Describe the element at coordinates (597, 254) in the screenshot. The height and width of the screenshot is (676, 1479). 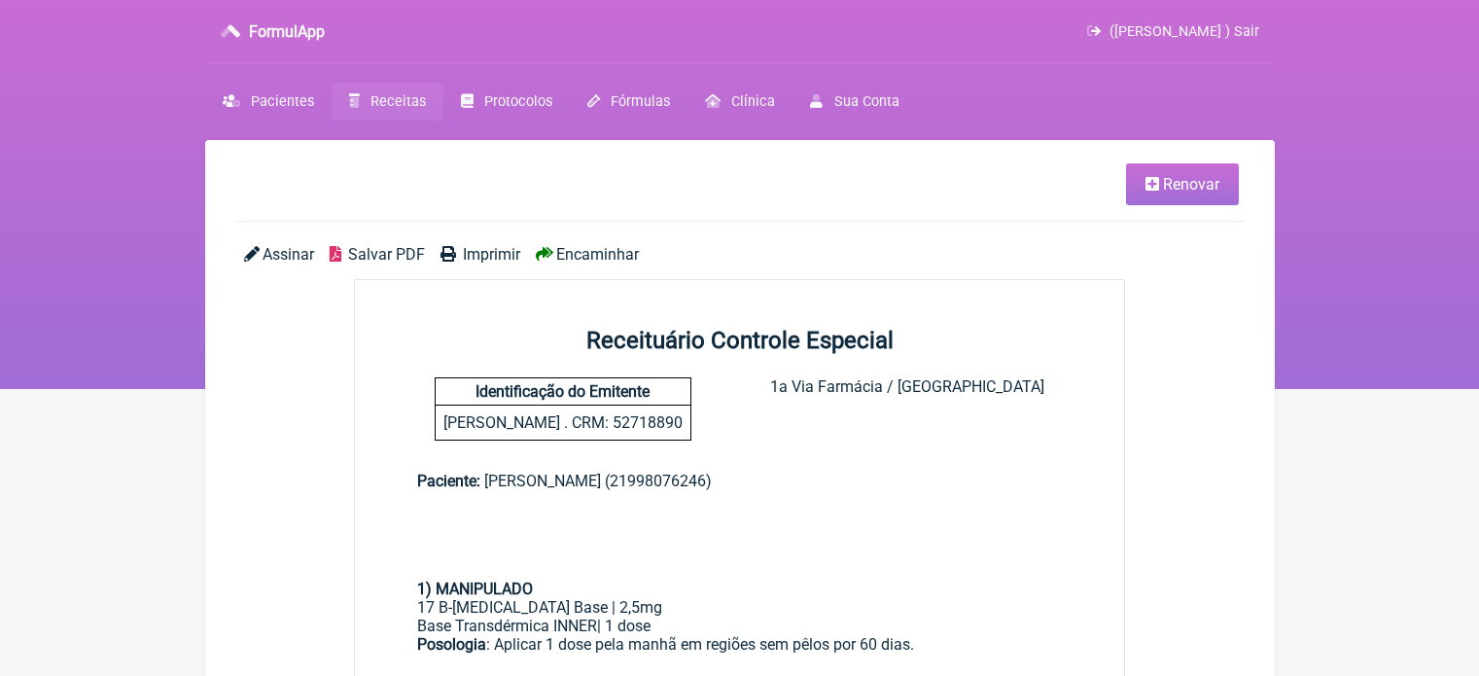
I see `span: Encaminhar` at that location.